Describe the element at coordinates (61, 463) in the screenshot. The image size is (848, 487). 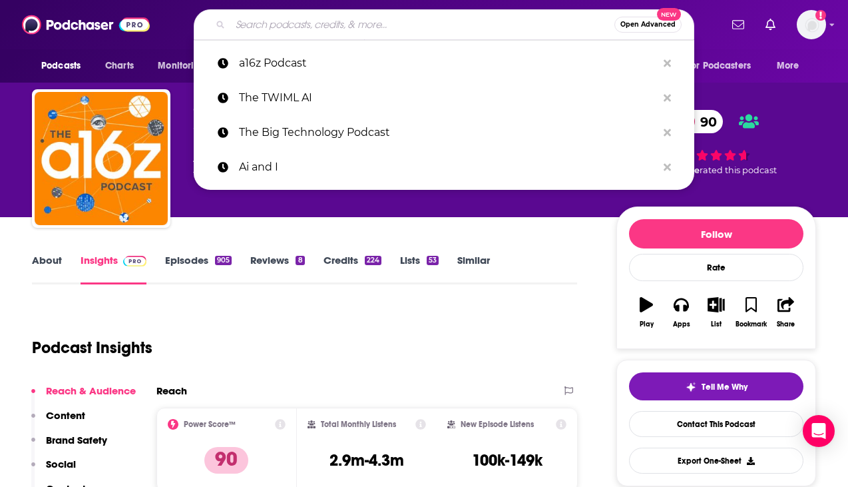
I see `p: Social` at that location.